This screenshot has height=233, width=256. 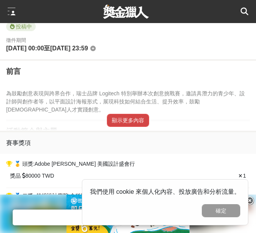 What do you see at coordinates (125, 217) in the screenshot?
I see `p: 安裝獎金獵人至主畫面` at bounding box center [125, 217].